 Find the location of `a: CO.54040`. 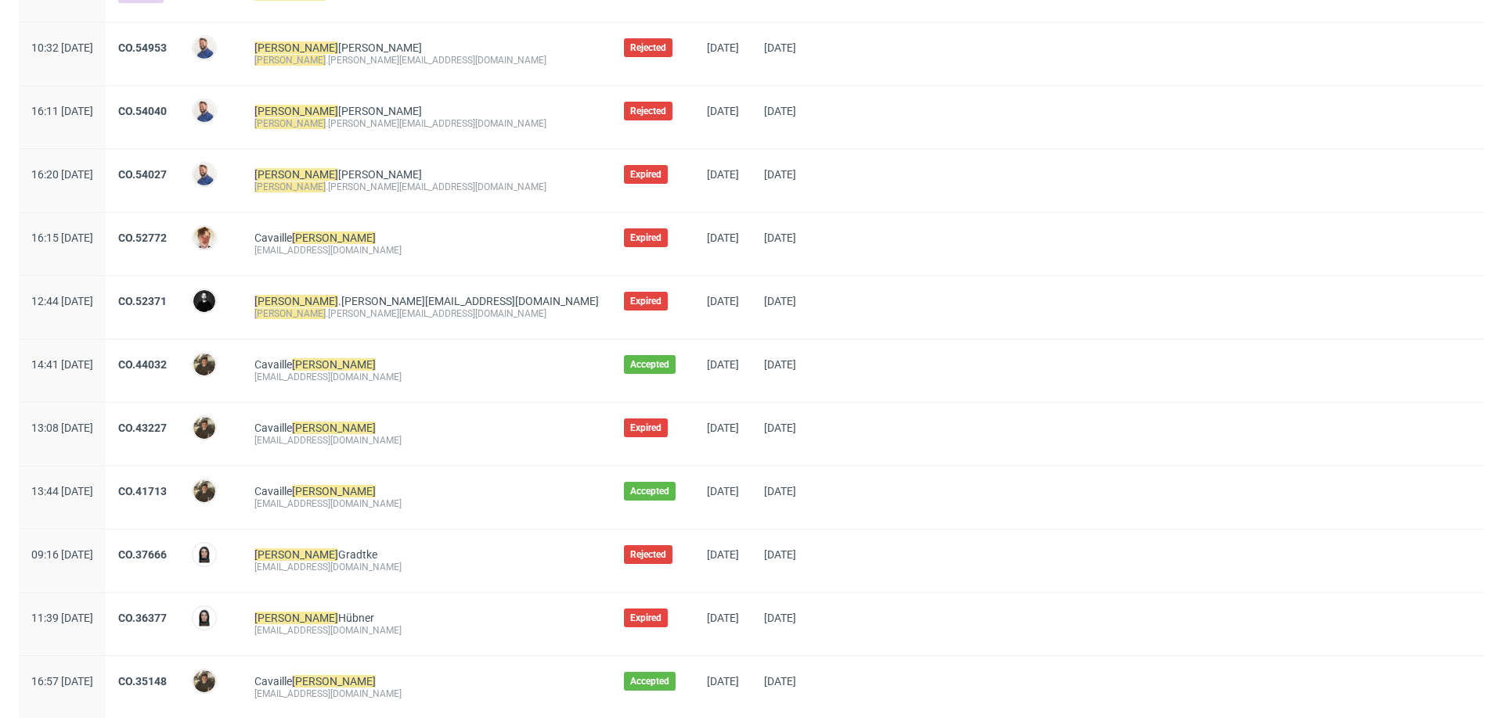

a: CO.54040 is located at coordinates (142, 111).